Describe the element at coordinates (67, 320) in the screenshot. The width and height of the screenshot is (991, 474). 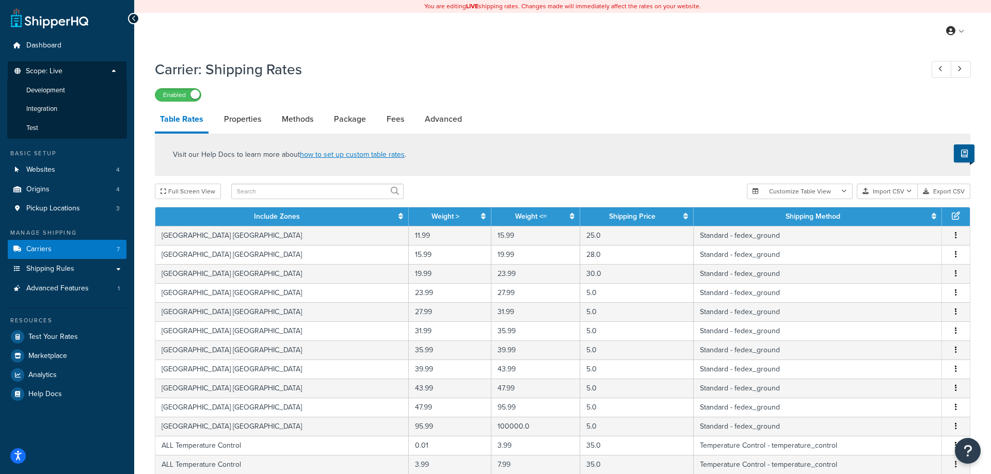
I see `div: Resources` at that location.